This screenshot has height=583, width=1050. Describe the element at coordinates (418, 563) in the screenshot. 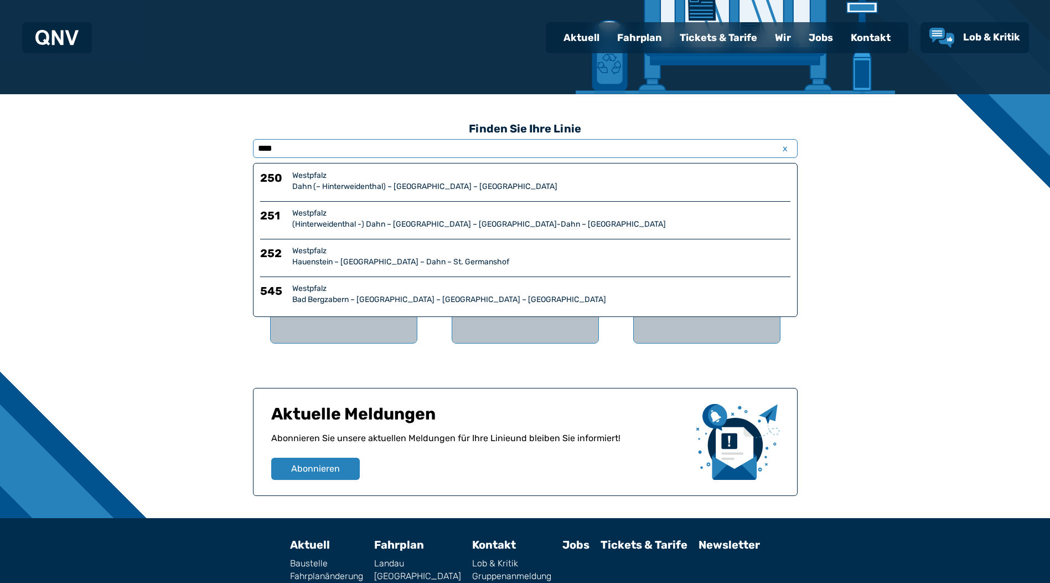

I see `a: Landau` at that location.